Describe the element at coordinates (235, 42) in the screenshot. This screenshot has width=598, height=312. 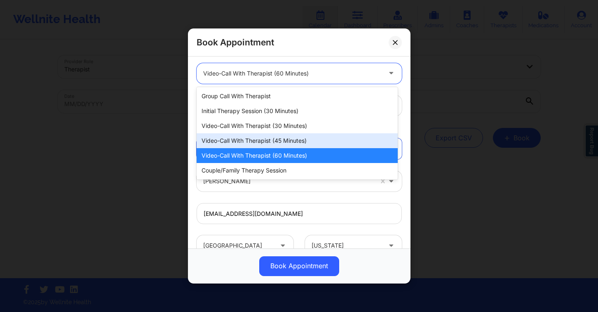
I see `h2: Book Appointment` at that location.